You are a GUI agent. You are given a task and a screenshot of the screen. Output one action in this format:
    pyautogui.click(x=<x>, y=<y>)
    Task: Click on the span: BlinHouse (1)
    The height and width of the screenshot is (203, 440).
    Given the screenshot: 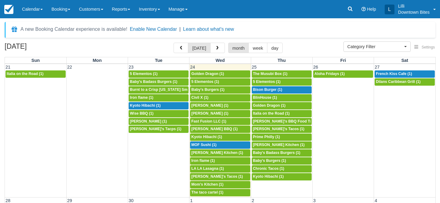 What is the action you would take?
    pyautogui.click(x=265, y=98)
    